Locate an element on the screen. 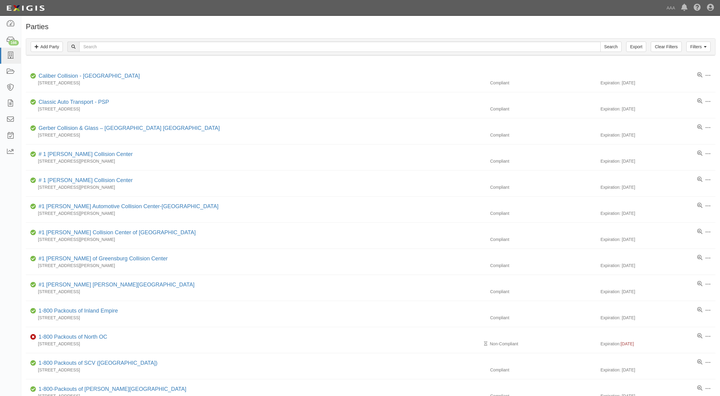  div: Expiration: is located at coordinates (658, 344).